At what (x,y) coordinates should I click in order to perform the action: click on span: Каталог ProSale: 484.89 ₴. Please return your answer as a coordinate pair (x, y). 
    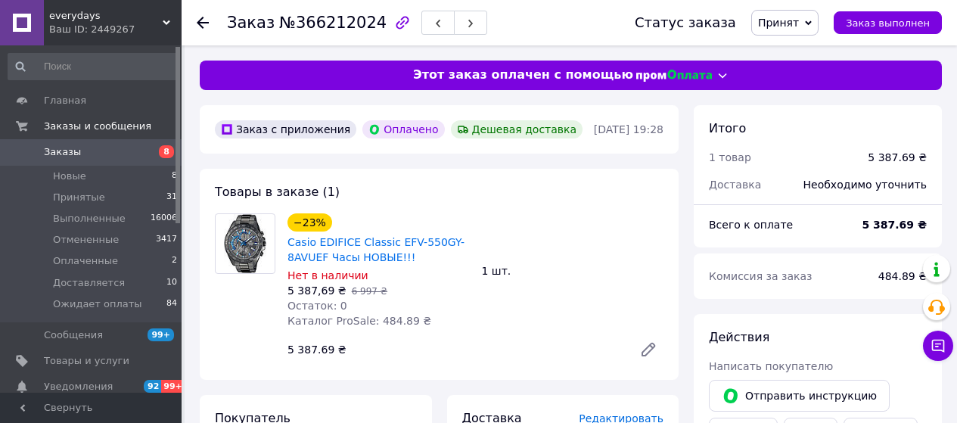
    Looking at the image, I should click on (360, 321).